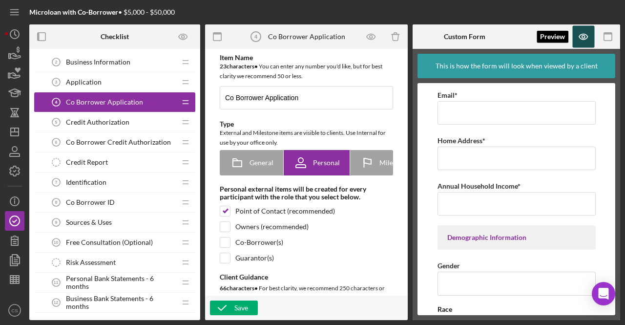 The height and width of the screenshot is (325, 625). I want to click on div: Co-Borrower(s), so click(259, 242).